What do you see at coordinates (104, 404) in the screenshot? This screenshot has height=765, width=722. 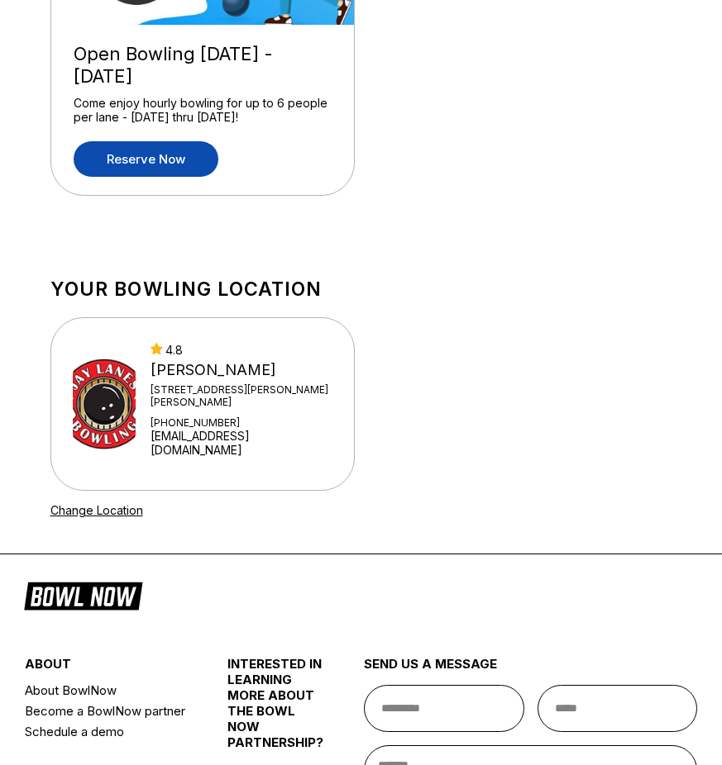 I see `img: Jay Lanes` at bounding box center [104, 404].